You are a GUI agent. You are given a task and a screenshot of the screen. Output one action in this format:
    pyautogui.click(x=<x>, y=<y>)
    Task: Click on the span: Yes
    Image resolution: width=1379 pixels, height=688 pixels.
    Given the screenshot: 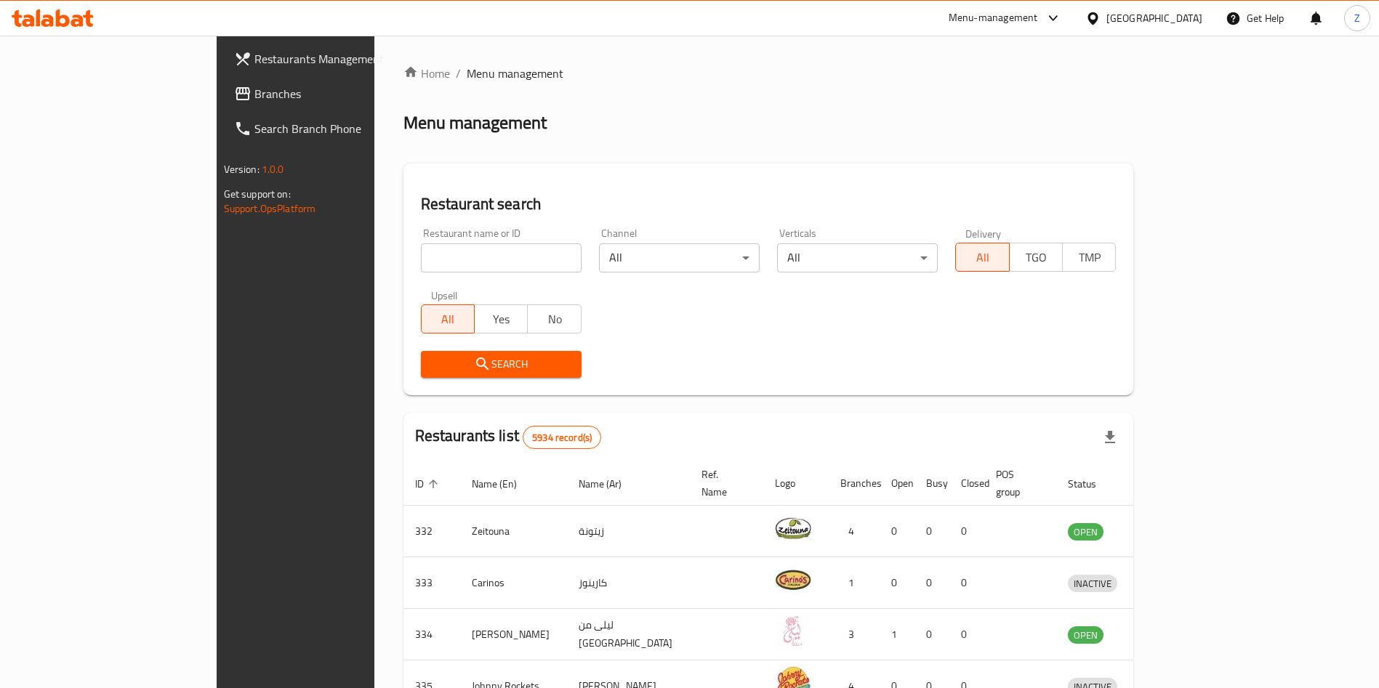 What is the action you would take?
    pyautogui.click(x=501, y=319)
    